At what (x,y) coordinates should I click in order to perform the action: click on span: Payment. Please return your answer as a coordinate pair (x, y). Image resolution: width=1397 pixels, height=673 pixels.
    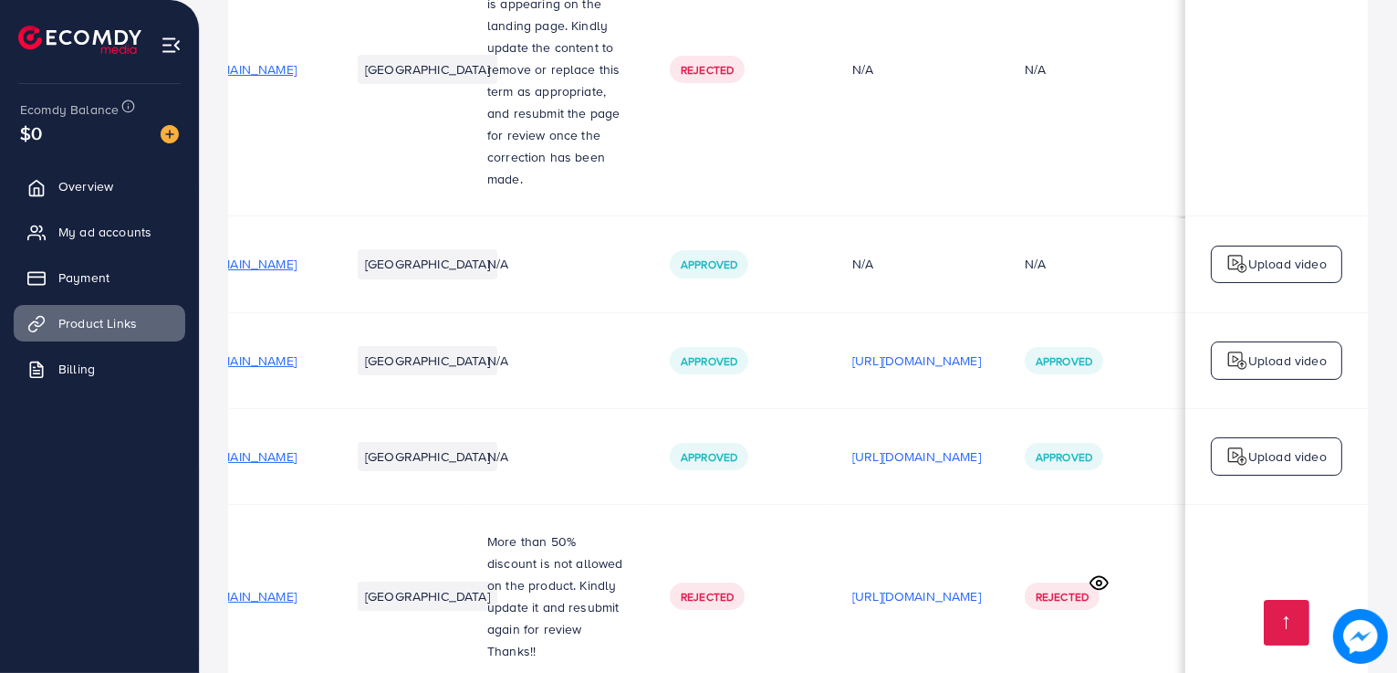
    Looking at the image, I should click on (84, 277).